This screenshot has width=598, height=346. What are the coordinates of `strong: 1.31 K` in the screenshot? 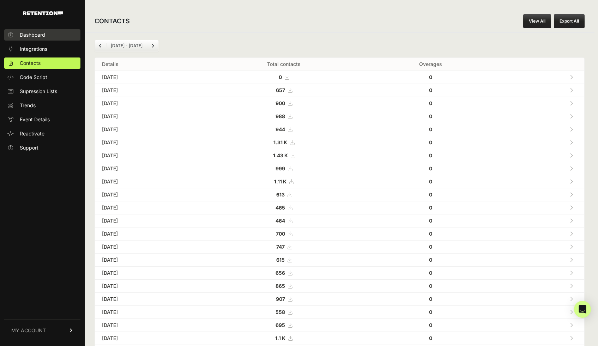 It's located at (280, 142).